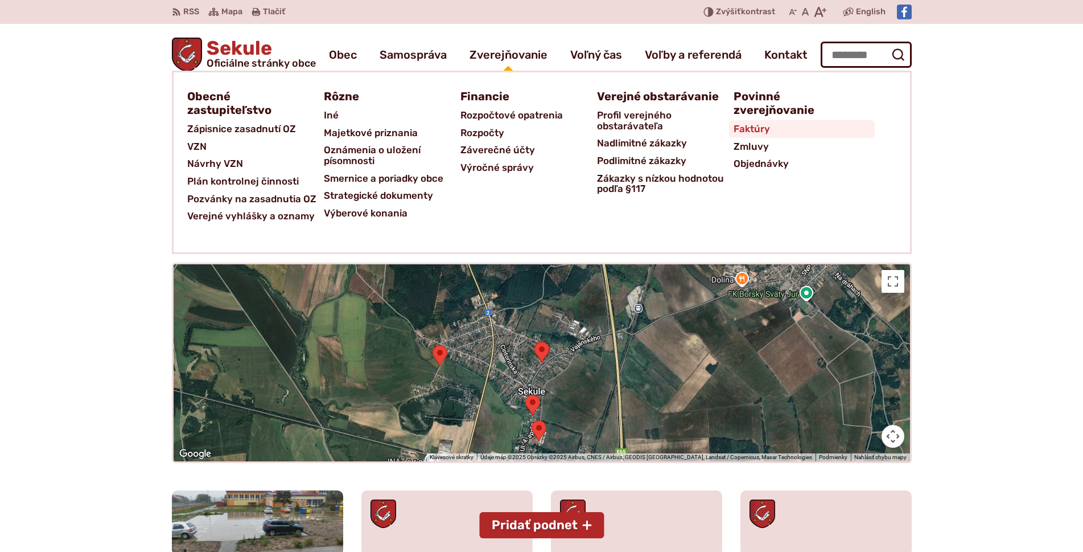  I want to click on span: Tlačiť, so click(274, 12).